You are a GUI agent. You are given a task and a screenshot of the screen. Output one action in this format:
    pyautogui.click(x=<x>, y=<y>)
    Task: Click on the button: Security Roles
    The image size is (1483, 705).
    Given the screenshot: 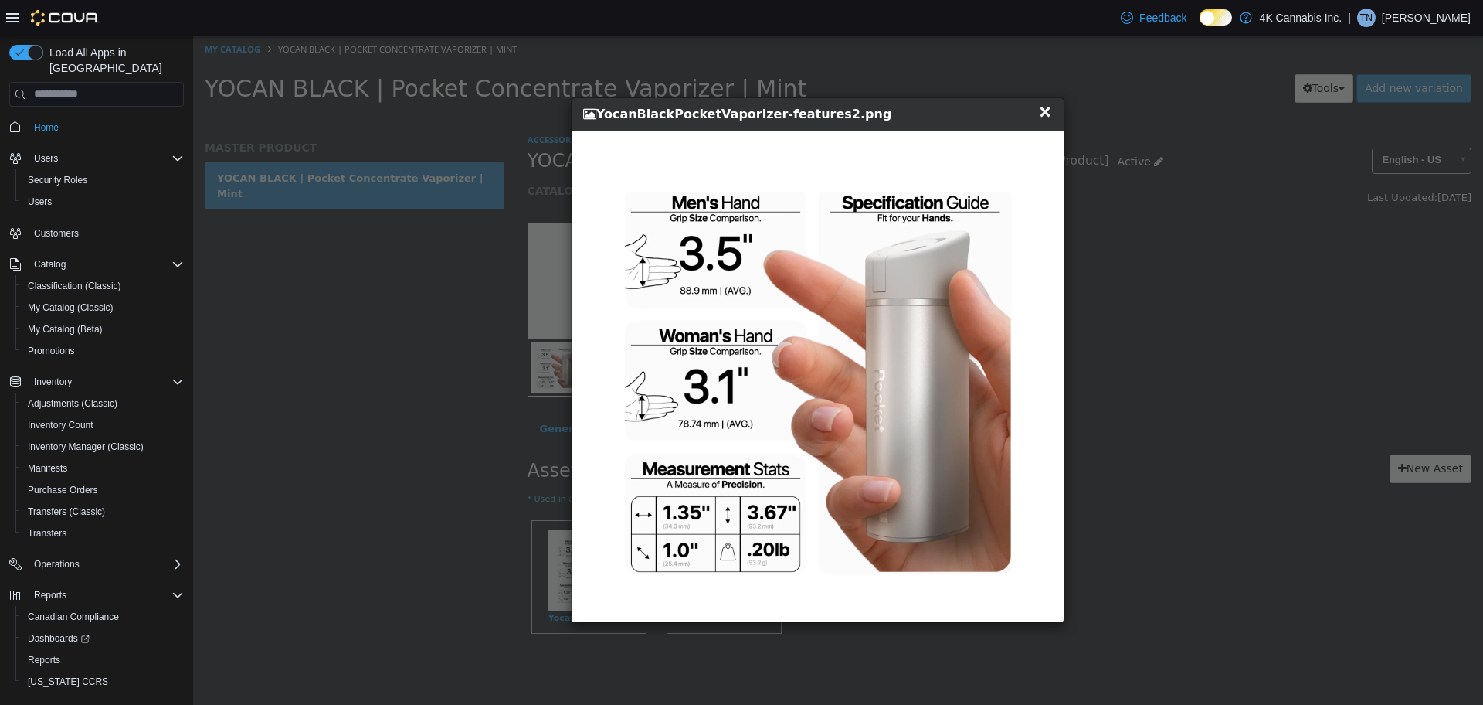 What is the action you would take?
    pyautogui.click(x=103, y=180)
    